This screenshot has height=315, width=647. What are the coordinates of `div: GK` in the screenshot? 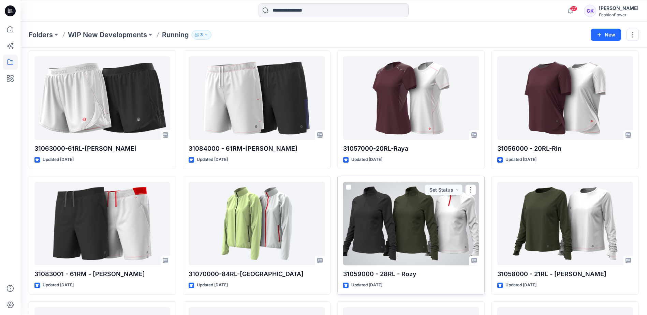 It's located at (590, 11).